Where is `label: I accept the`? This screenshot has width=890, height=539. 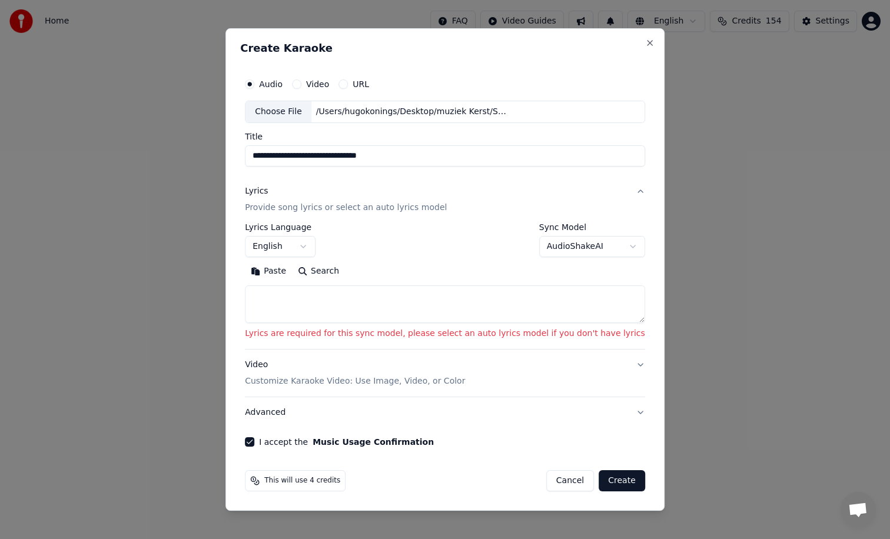
label: I accept the is located at coordinates (346, 442).